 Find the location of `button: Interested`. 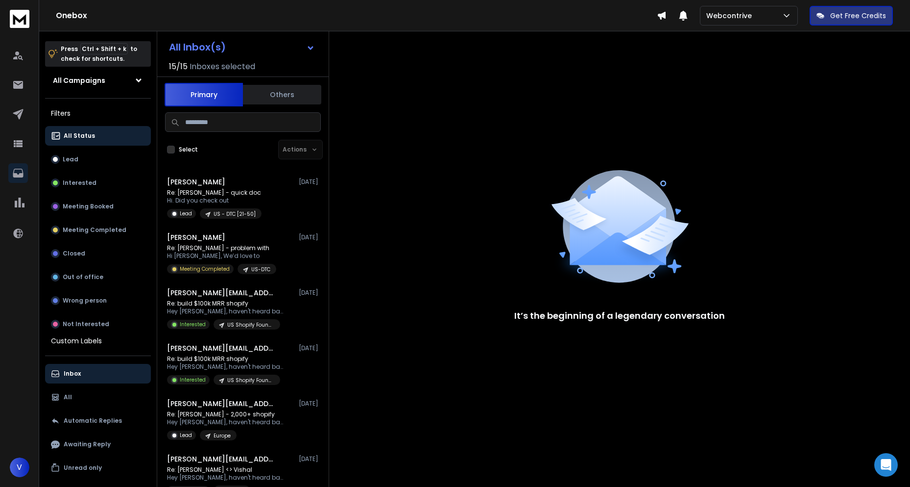

button: Interested is located at coordinates (98, 183).